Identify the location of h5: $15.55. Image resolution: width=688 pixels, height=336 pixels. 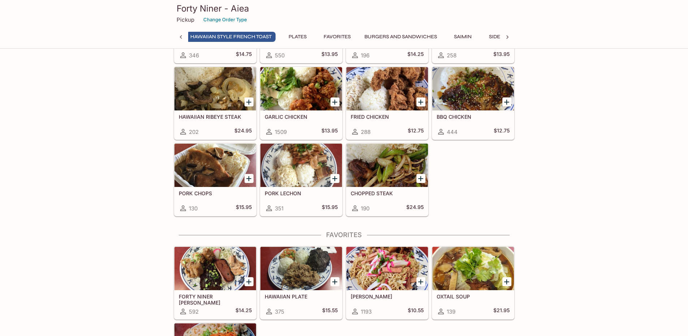
(330, 312).